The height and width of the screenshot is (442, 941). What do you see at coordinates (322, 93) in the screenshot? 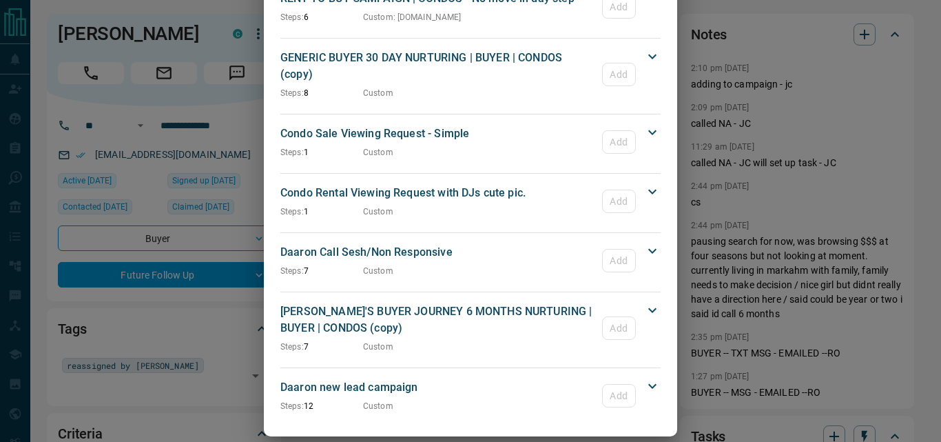
I see `p: 8` at bounding box center [322, 93].